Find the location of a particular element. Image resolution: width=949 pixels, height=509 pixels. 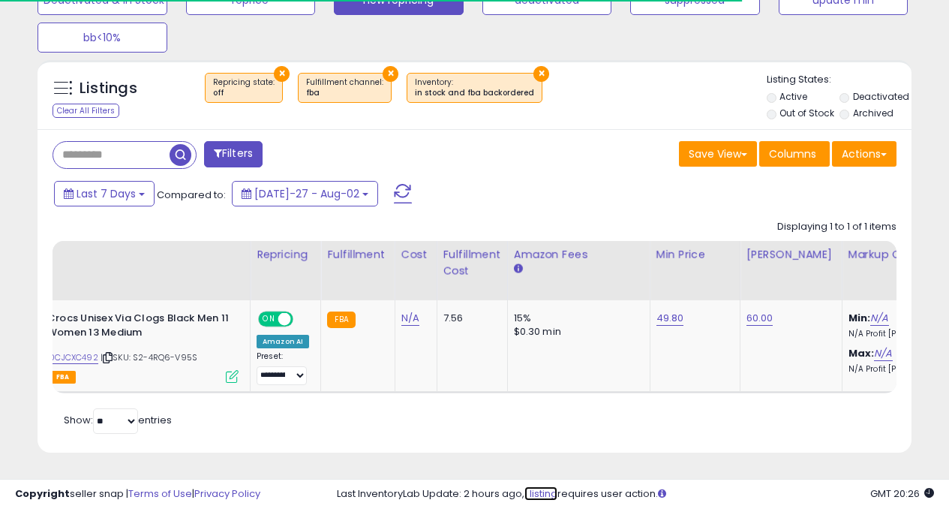

div: in stock and fba backordered is located at coordinates (474, 93).